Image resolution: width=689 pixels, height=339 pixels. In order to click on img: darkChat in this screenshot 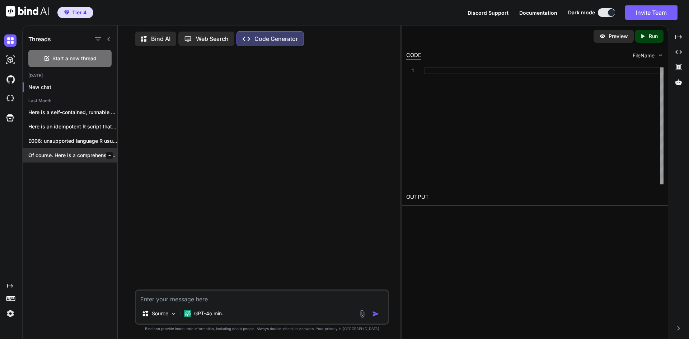, I will do `click(10, 41)`.